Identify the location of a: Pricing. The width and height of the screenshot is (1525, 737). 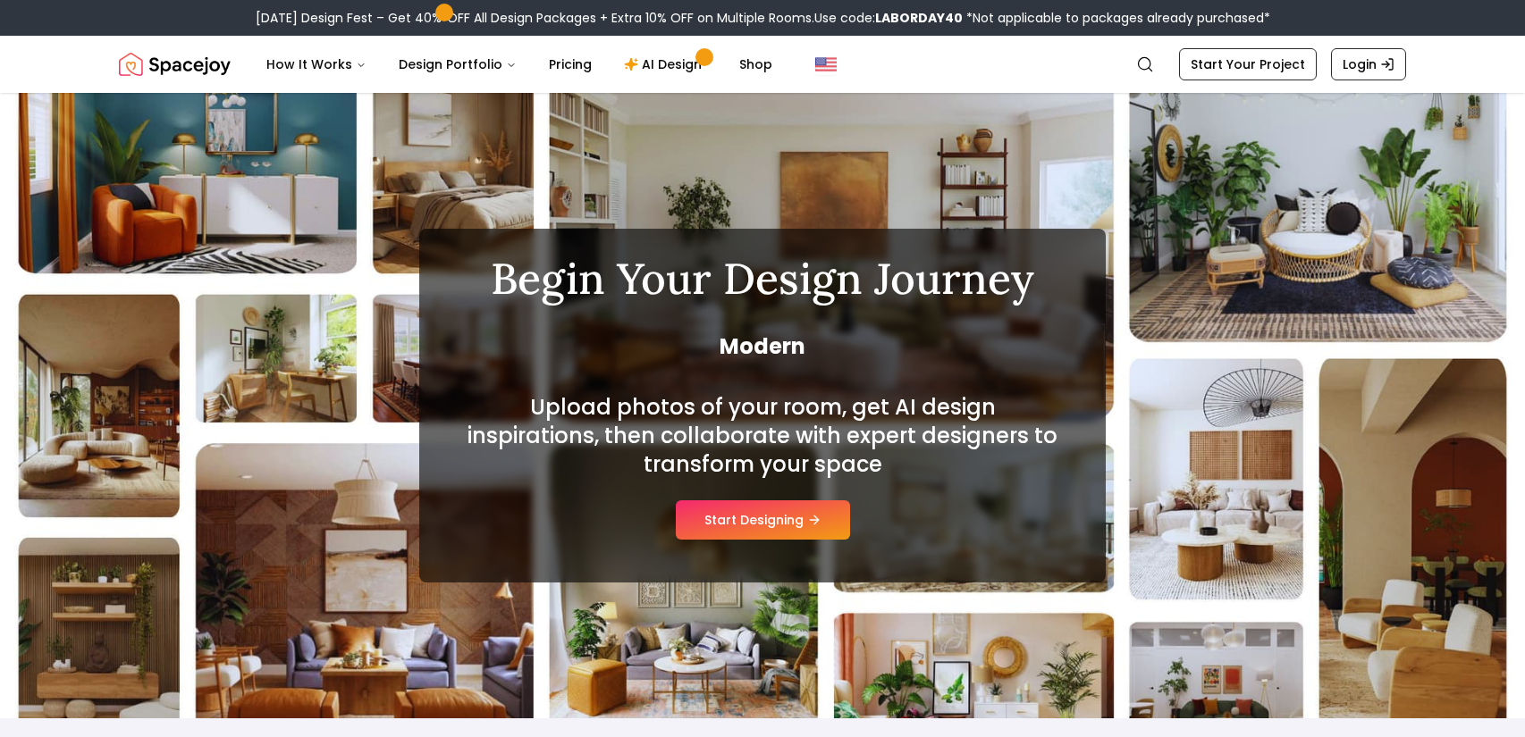
(570, 64).